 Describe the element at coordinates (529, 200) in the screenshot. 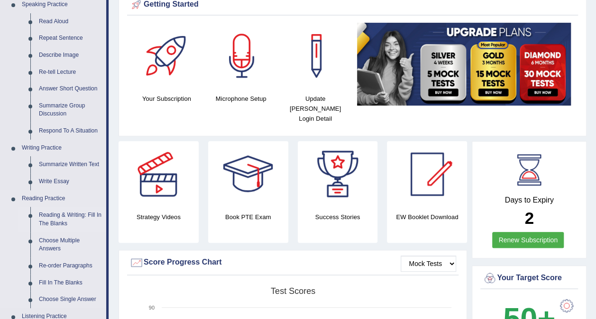

I see `h4: Days to Expiry` at that location.